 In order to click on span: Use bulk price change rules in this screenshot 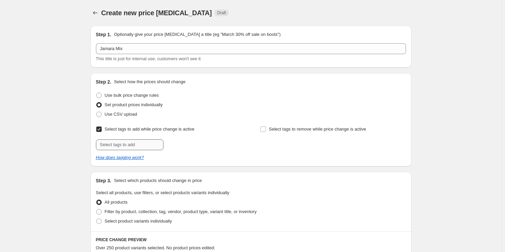, I will do `click(132, 95)`.